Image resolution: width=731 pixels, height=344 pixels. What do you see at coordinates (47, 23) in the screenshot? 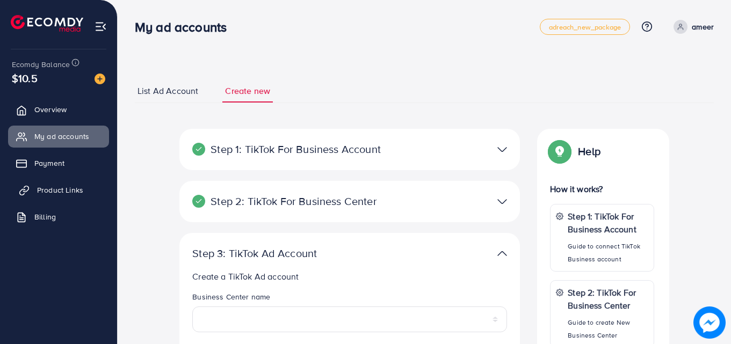
I see `img: logo` at bounding box center [47, 23].